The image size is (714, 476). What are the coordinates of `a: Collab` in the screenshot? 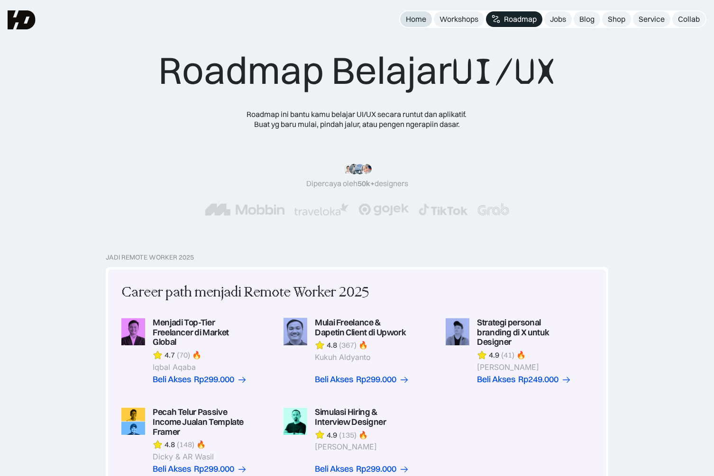 It's located at (689, 19).